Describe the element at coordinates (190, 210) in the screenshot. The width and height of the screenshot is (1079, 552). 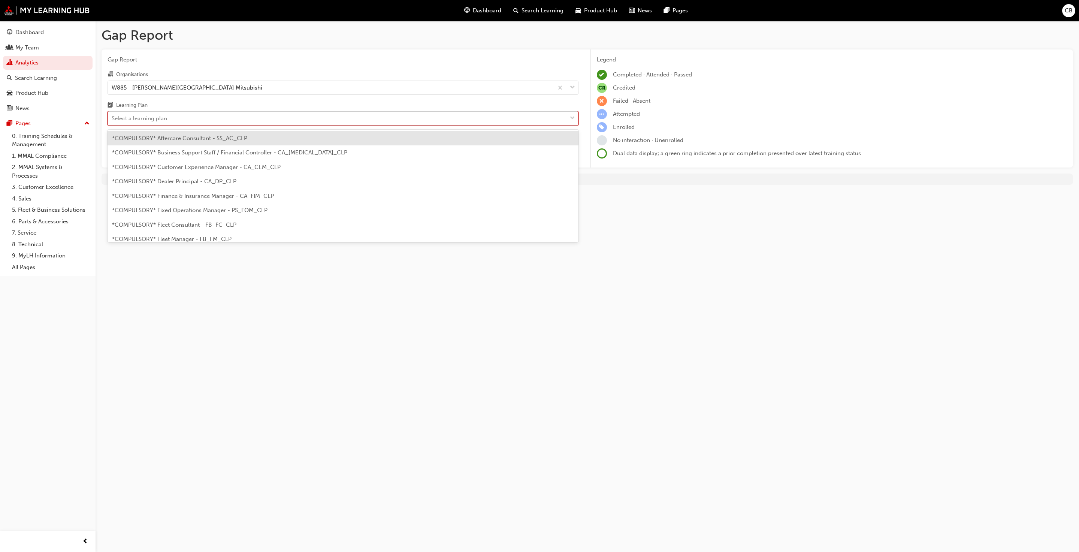
I see `span: *COMPULSORY* Fixed Operations Manager - PS_FOM_CLP` at that location.